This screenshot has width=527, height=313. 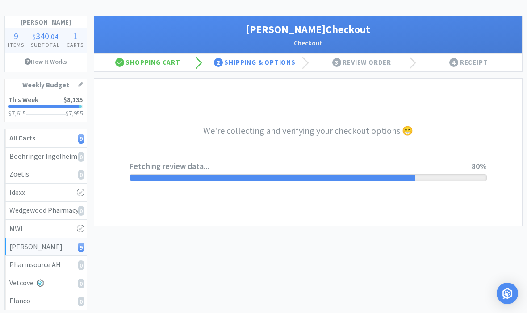 I want to click on div: Boehringer Ingelheim, so click(x=46, y=157).